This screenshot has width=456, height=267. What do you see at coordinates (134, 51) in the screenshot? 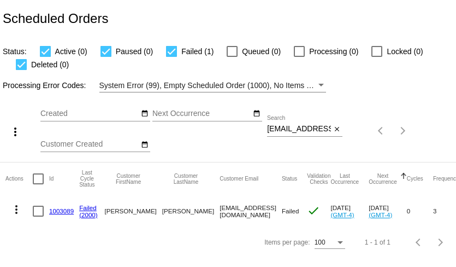
I see `span: Paused (0)` at bounding box center [134, 51].